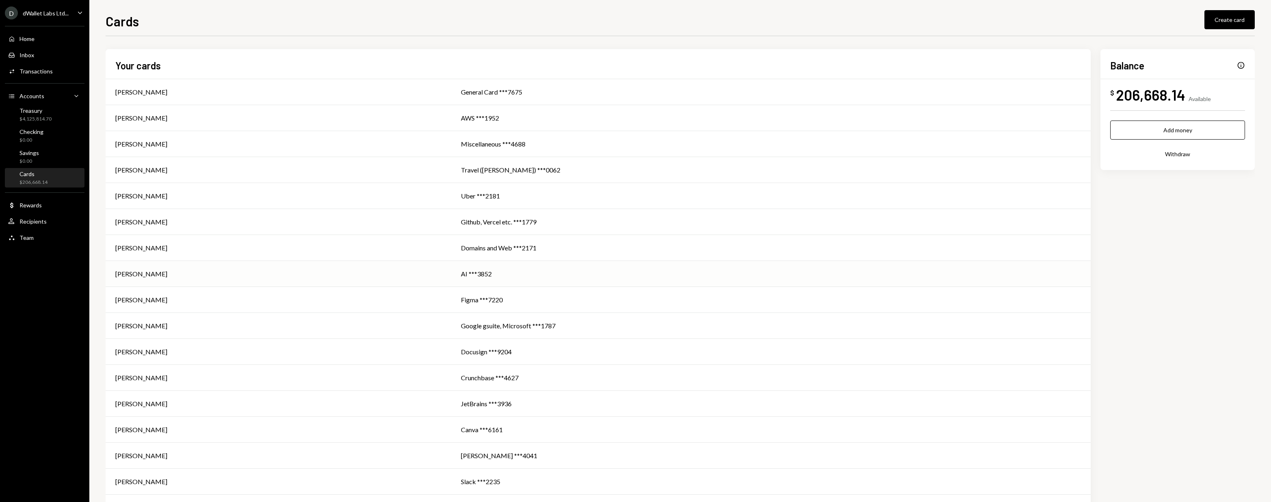 This screenshot has width=1271, height=502. What do you see at coordinates (11, 13) in the screenshot?
I see `div: D` at bounding box center [11, 13].